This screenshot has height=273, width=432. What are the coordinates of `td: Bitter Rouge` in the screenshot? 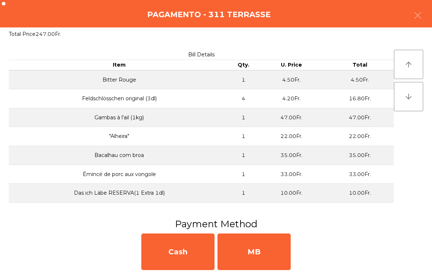 It's located at (119, 80).